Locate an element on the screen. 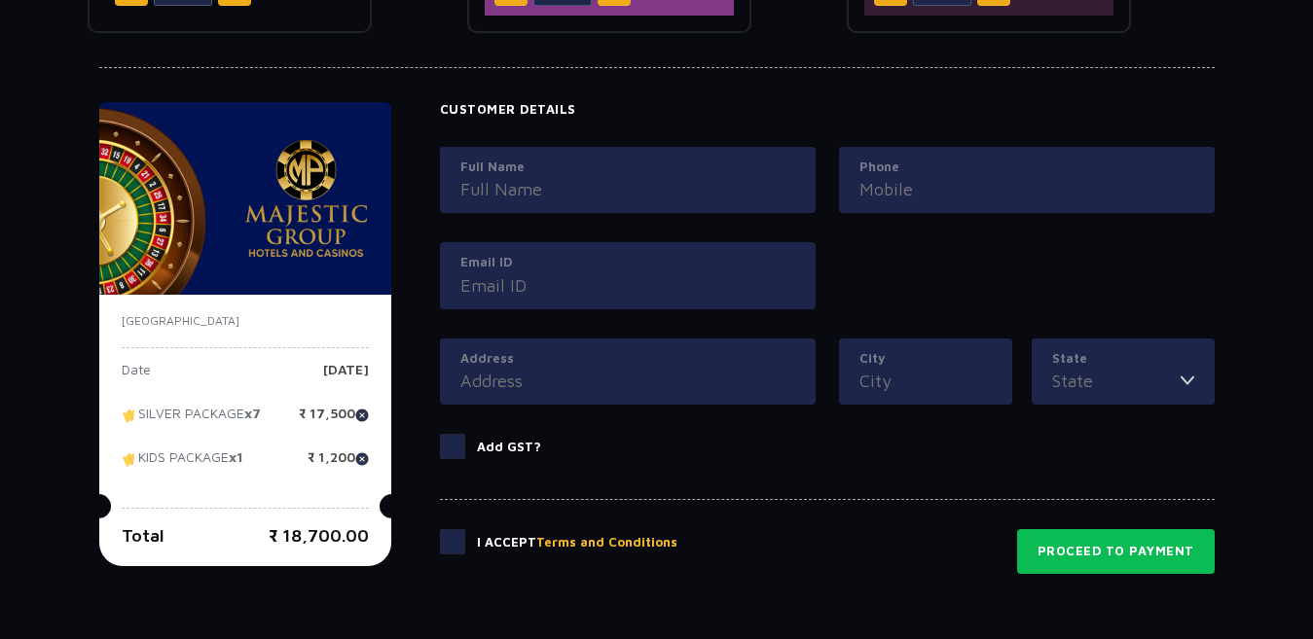 Image resolution: width=1313 pixels, height=639 pixels. label: Email ID is located at coordinates (628, 263).